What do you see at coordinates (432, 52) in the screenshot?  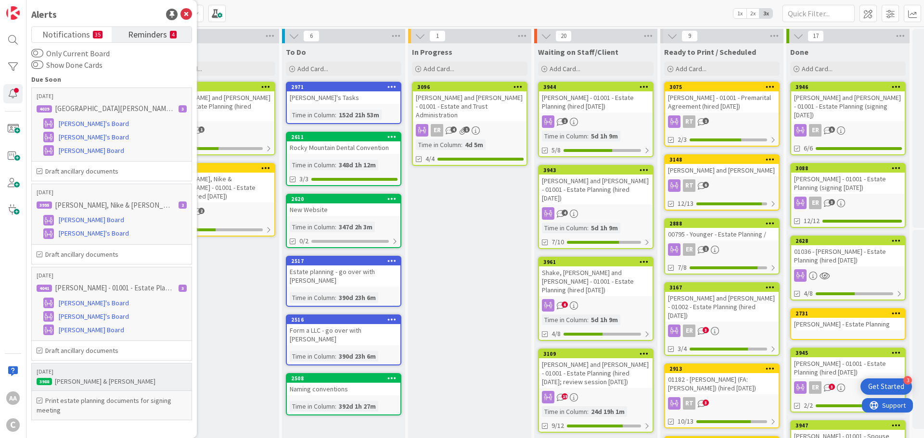 I see `span: In Progress` at bounding box center [432, 52].